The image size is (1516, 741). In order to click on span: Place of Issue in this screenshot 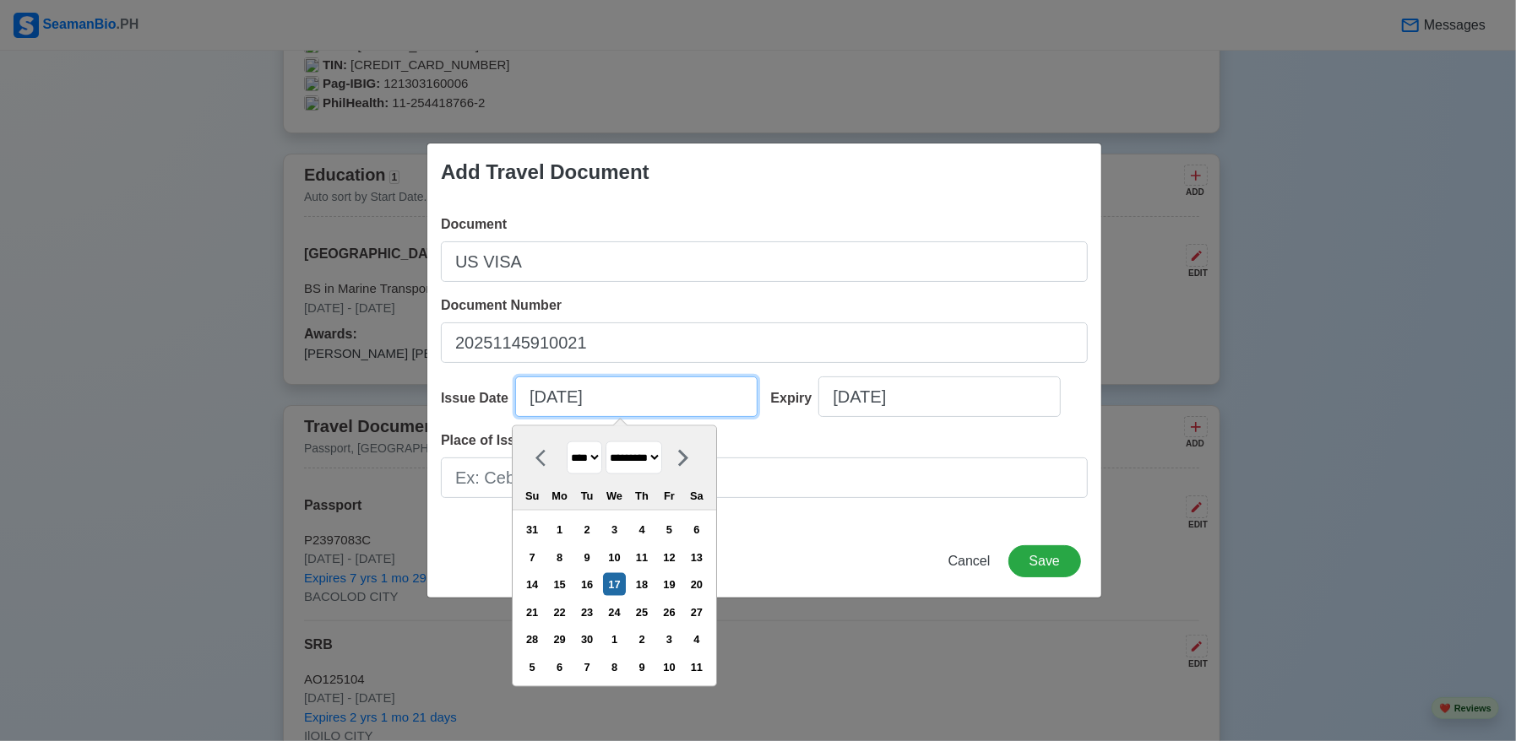, I will do `click(486, 440)`.